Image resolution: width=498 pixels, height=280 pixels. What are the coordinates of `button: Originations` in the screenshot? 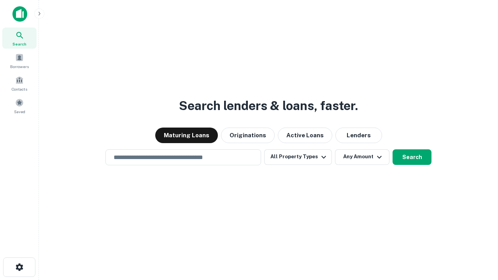 It's located at (248, 135).